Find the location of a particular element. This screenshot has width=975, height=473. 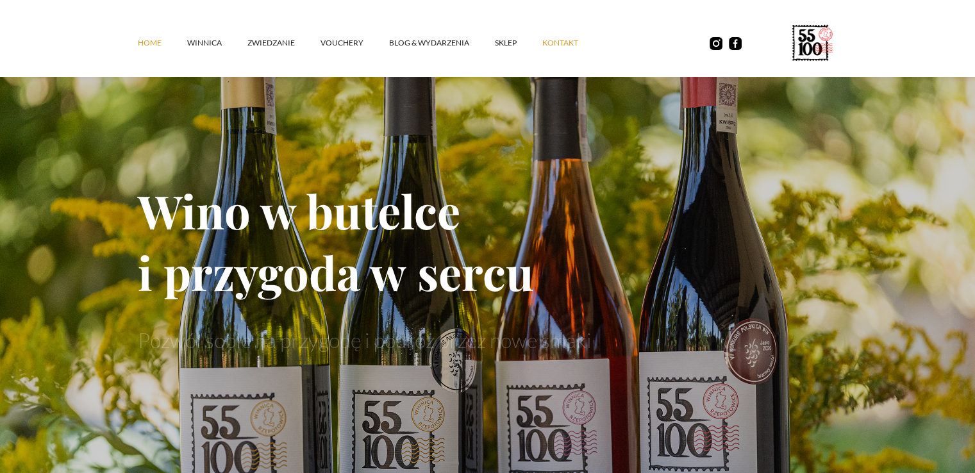

a: winnica is located at coordinates (217, 43).